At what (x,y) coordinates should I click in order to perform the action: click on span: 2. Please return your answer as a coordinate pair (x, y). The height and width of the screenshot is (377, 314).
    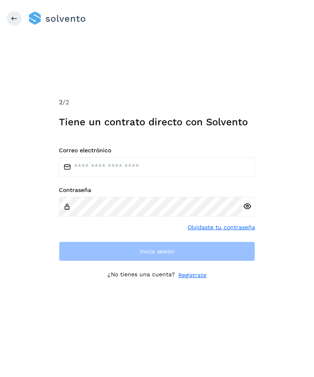
    Looking at the image, I should click on (61, 102).